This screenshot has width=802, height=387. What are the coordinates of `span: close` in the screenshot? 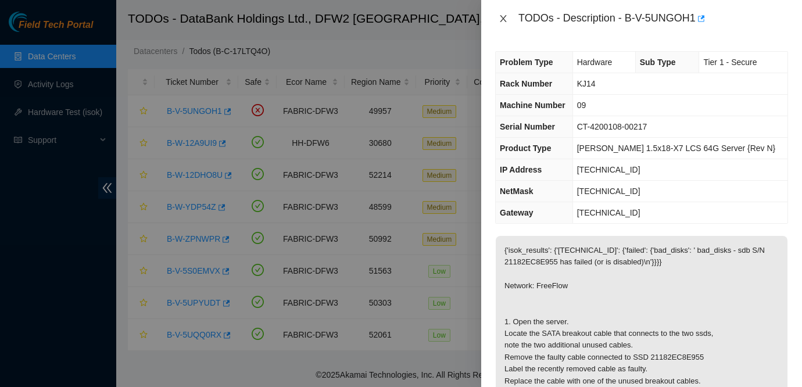 It's located at (503, 19).